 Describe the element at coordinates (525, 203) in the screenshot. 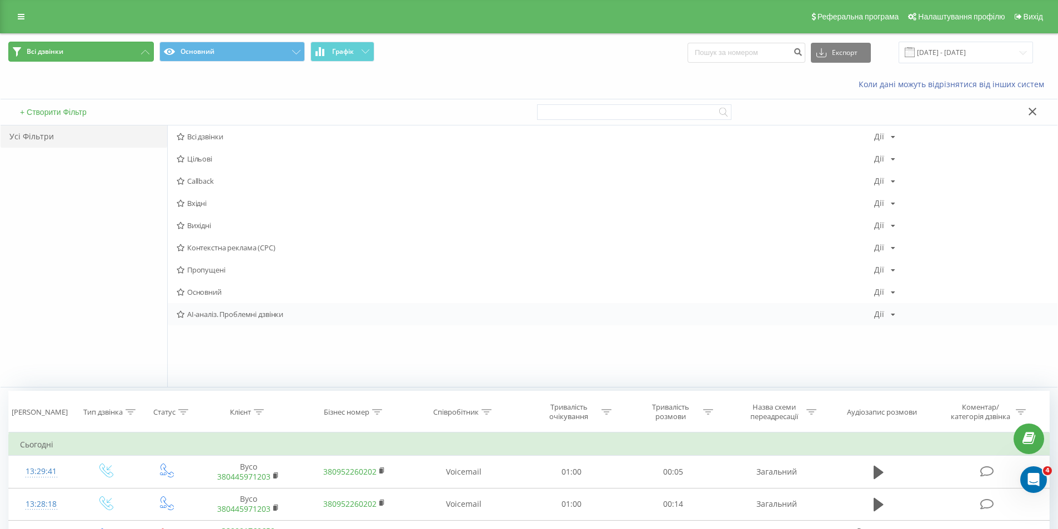

I see `span: Вхідні` at that location.